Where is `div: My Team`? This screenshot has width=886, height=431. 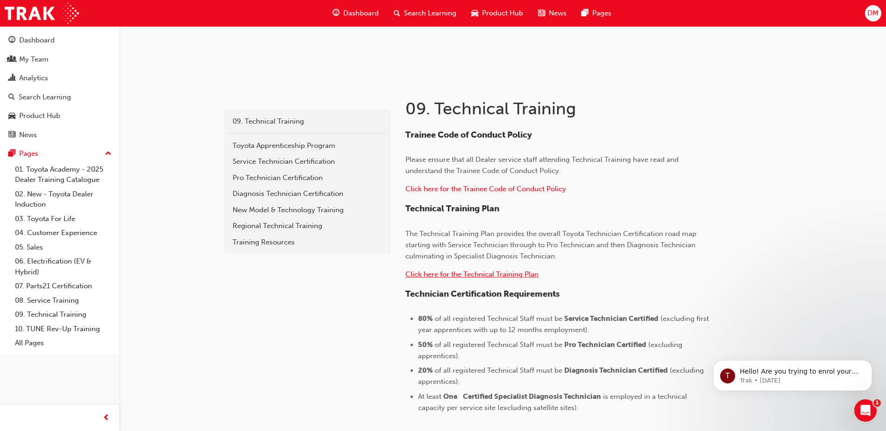 div: My Team is located at coordinates (34, 59).